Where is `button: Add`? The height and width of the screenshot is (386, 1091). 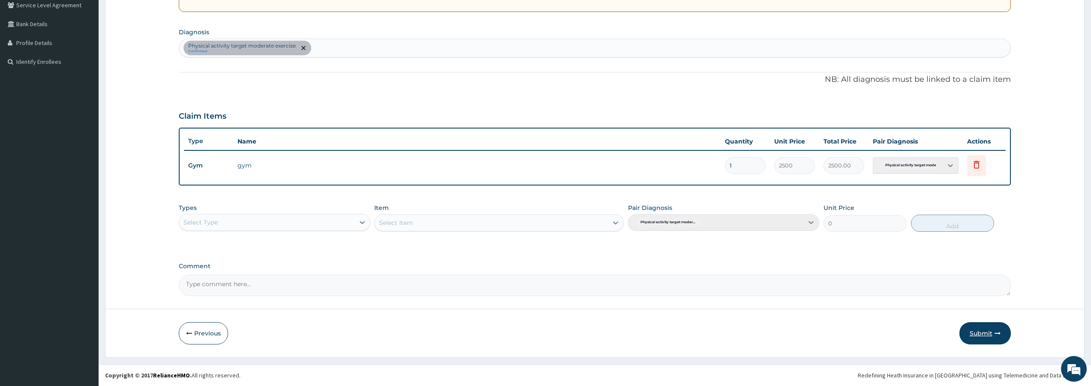
button: Add is located at coordinates (953, 223).